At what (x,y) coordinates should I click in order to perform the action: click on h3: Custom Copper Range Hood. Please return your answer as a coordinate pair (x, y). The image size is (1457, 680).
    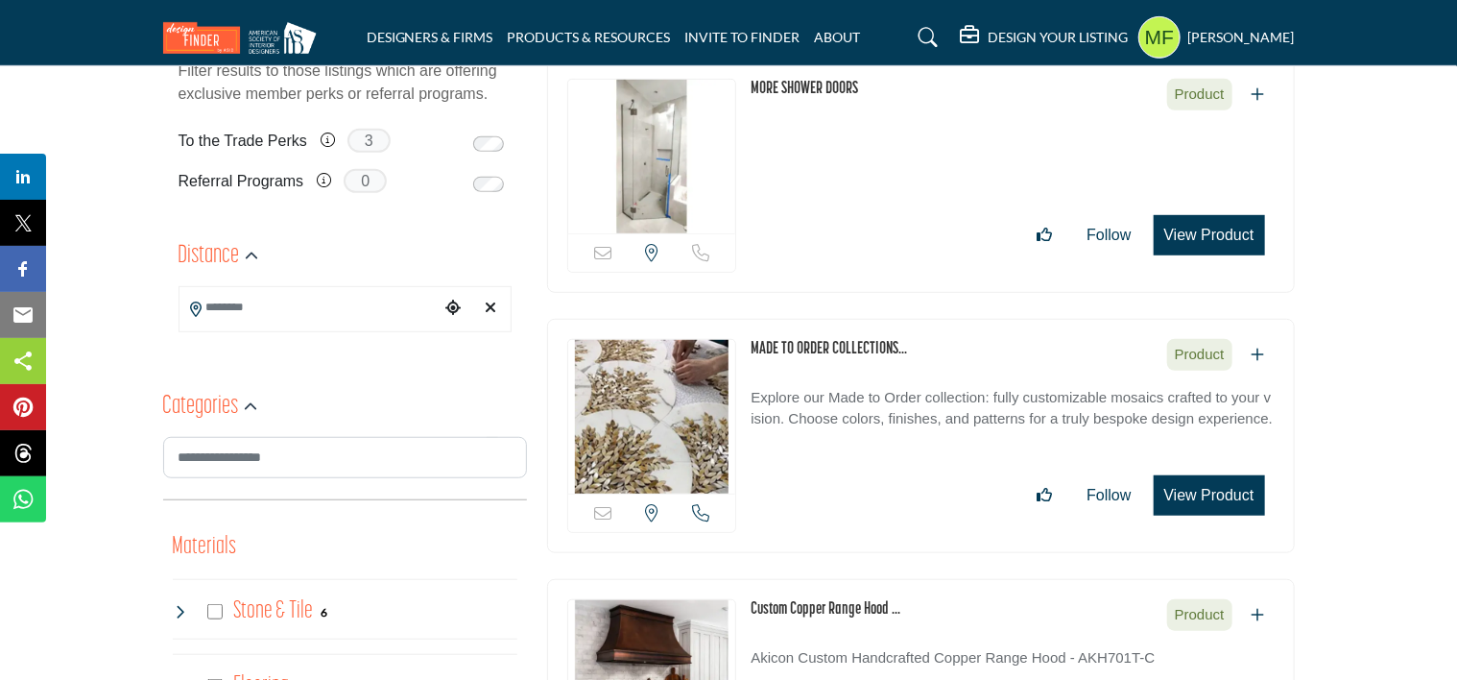
    Looking at the image, I should click on (826, 610).